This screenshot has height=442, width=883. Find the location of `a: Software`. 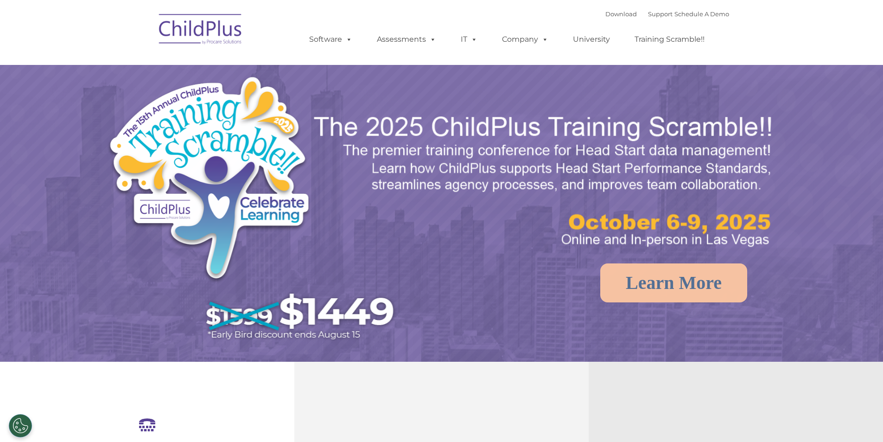

a: Software is located at coordinates (331, 39).